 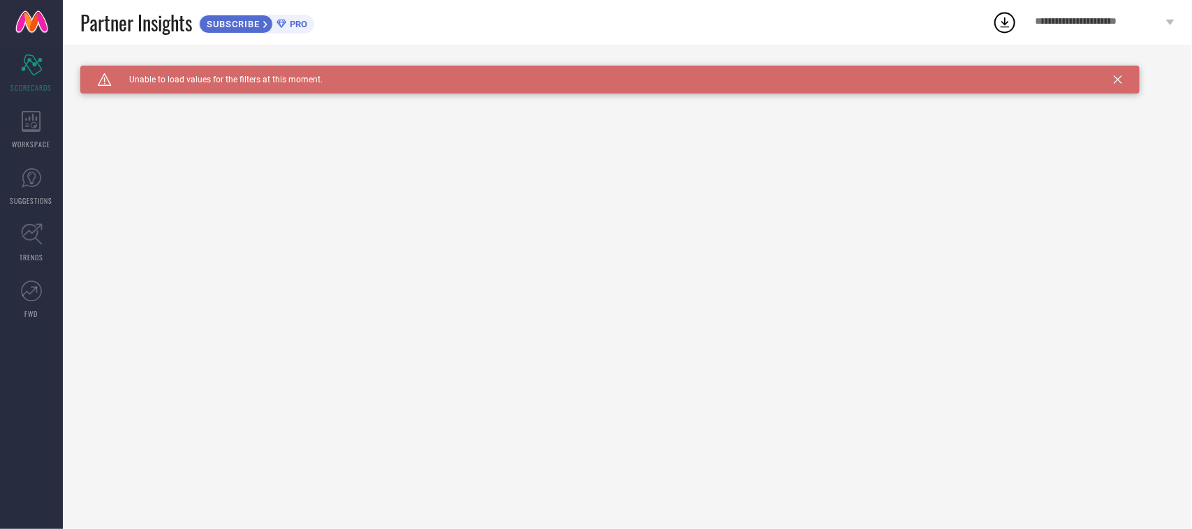 What do you see at coordinates (136, 22) in the screenshot?
I see `span: Partner Insights` at bounding box center [136, 22].